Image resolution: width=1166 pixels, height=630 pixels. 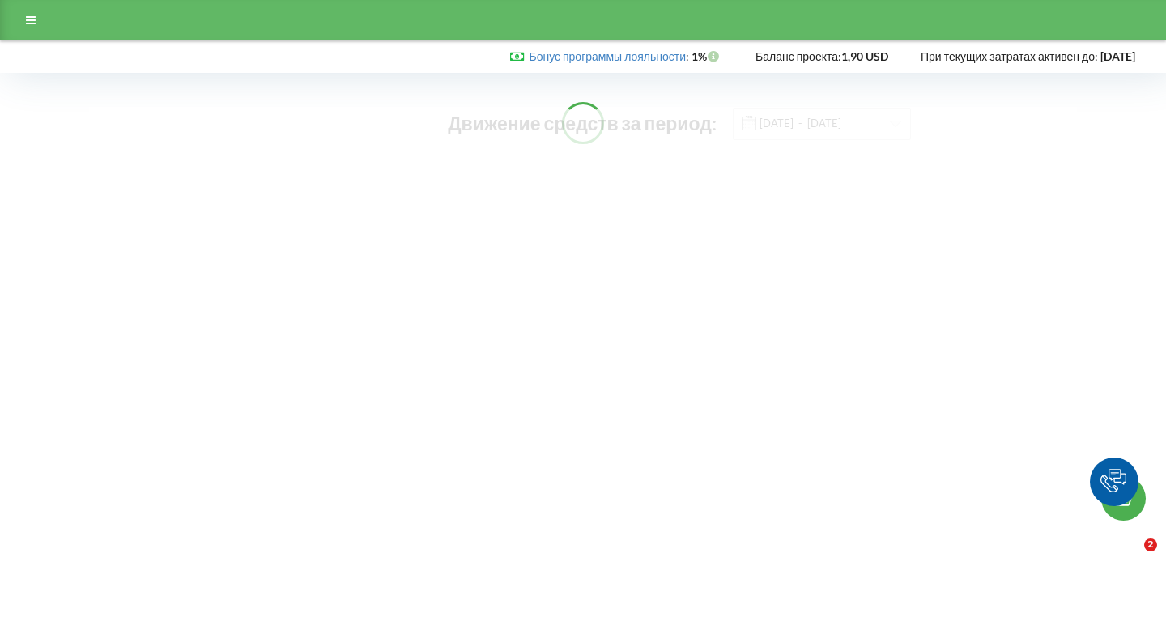 What do you see at coordinates (707, 56) in the screenshot?
I see `strong: 1%` at bounding box center [707, 56].